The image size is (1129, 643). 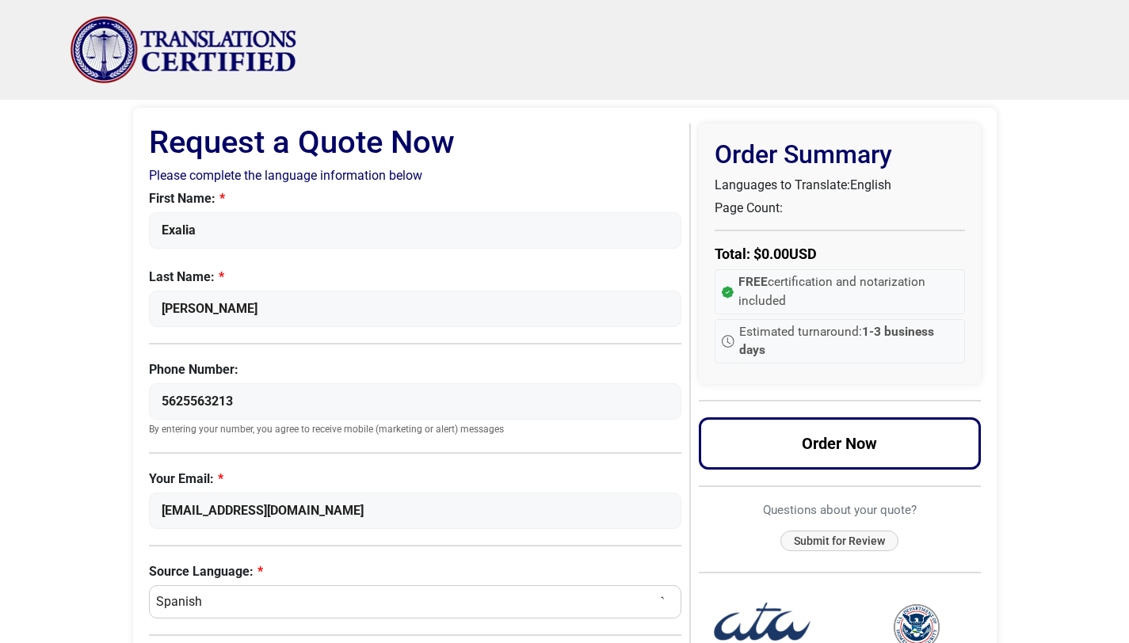 What do you see at coordinates (840, 510) in the screenshot?
I see `h6: Questions about your quote?` at bounding box center [840, 510].